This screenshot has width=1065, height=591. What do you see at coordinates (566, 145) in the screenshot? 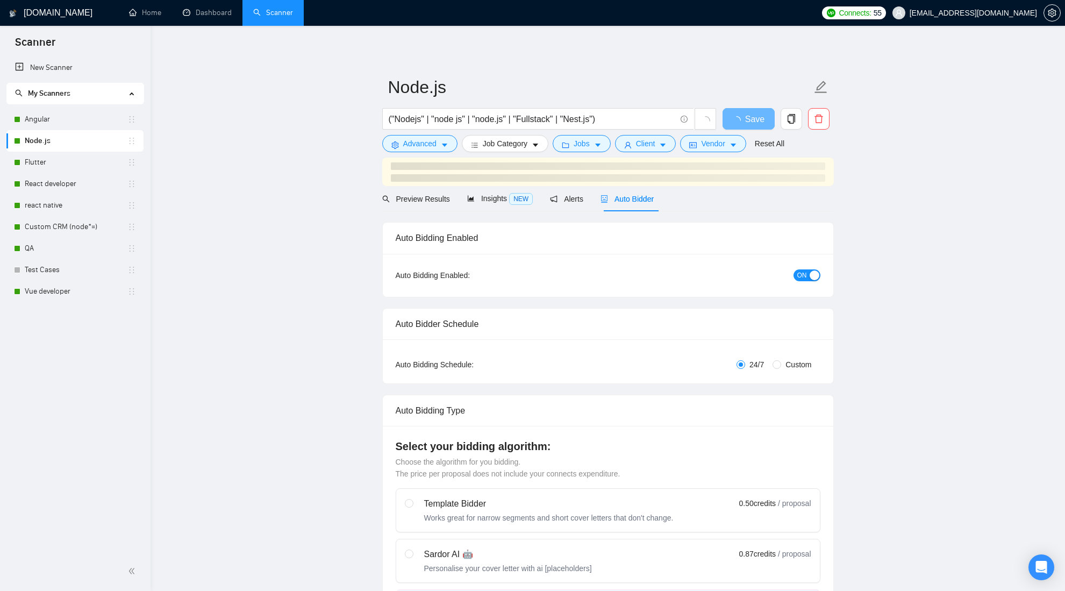
I see `span: folder` at bounding box center [566, 145].